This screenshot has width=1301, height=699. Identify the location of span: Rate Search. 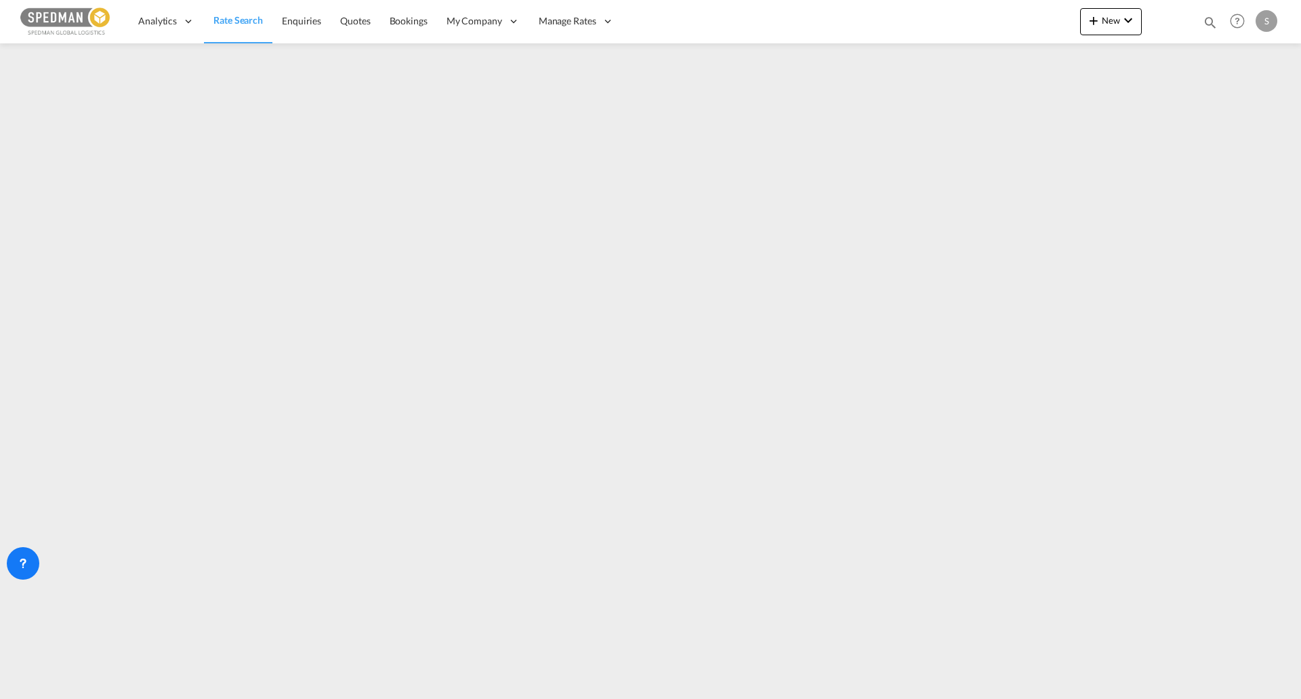
(238, 20).